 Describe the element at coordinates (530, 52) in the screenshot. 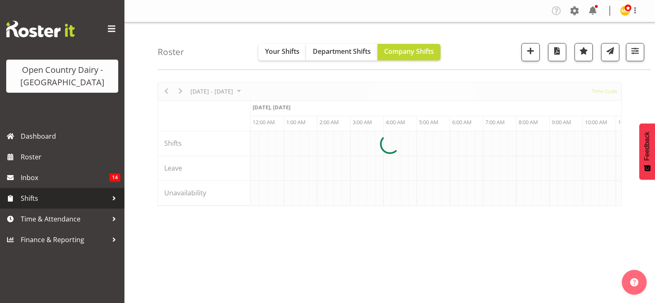

I see `button: Add a new shift` at that location.